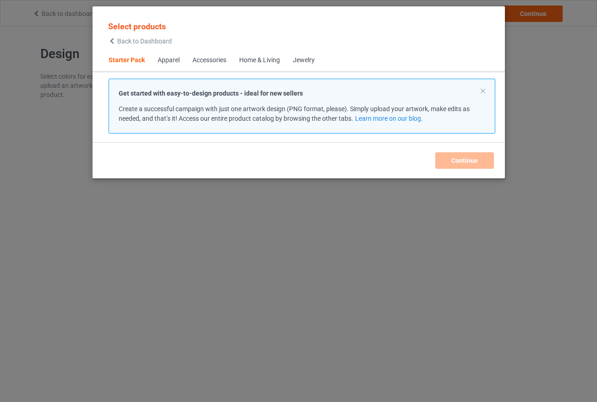 The image size is (597, 402). What do you see at coordinates (209, 60) in the screenshot?
I see `div: Accessories` at bounding box center [209, 60].